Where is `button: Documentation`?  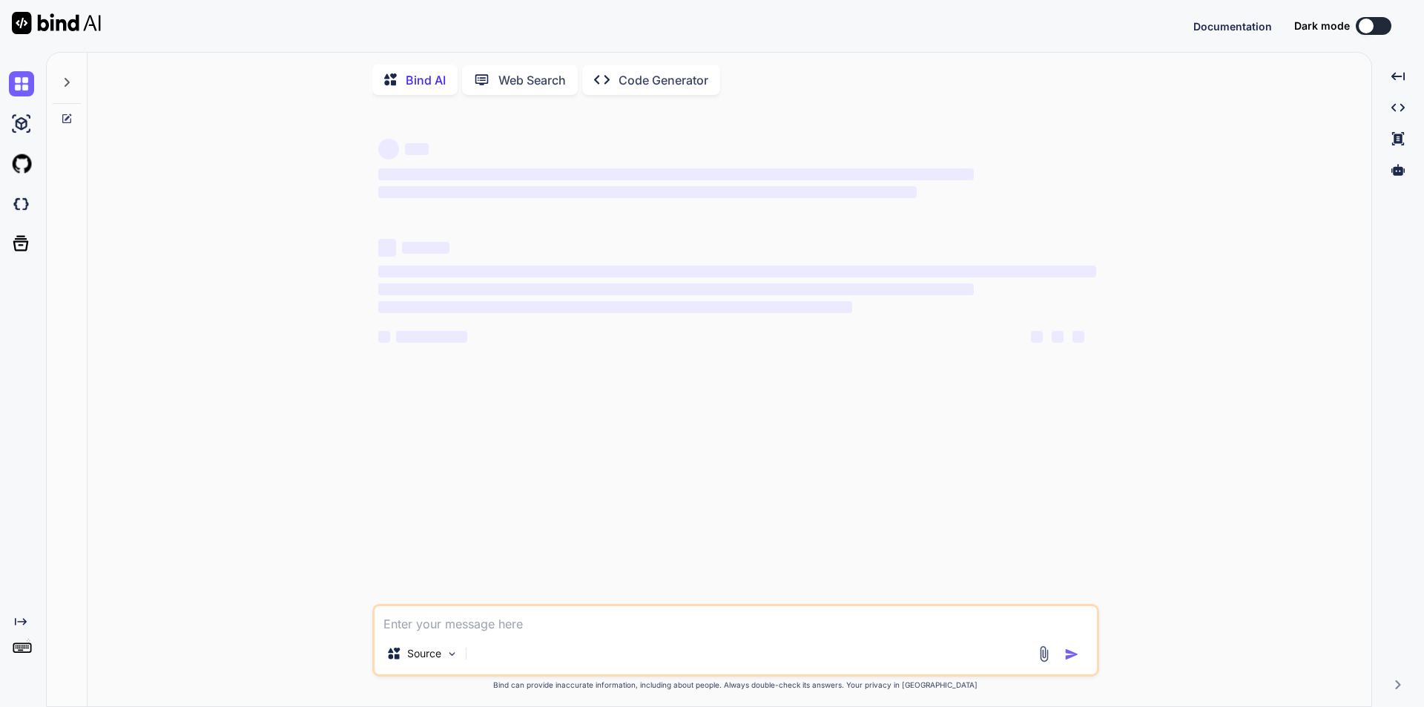
button: Documentation is located at coordinates (1233, 26).